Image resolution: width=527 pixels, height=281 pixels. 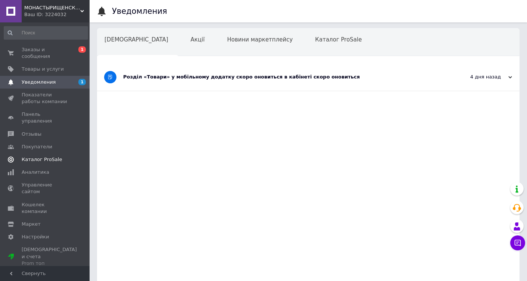 What do you see at coordinates (45, 188) in the screenshot?
I see `span: Управление сайтом` at bounding box center [45, 188].